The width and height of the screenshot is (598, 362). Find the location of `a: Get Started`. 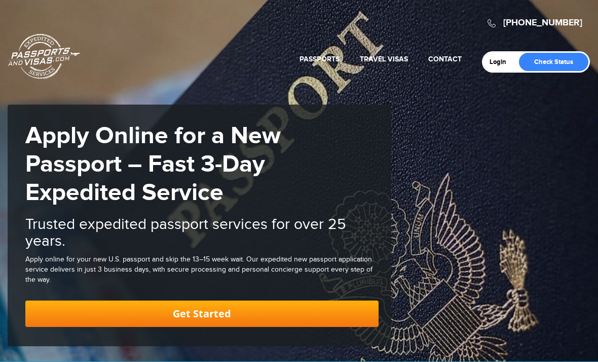

a: Get Started is located at coordinates (202, 313).